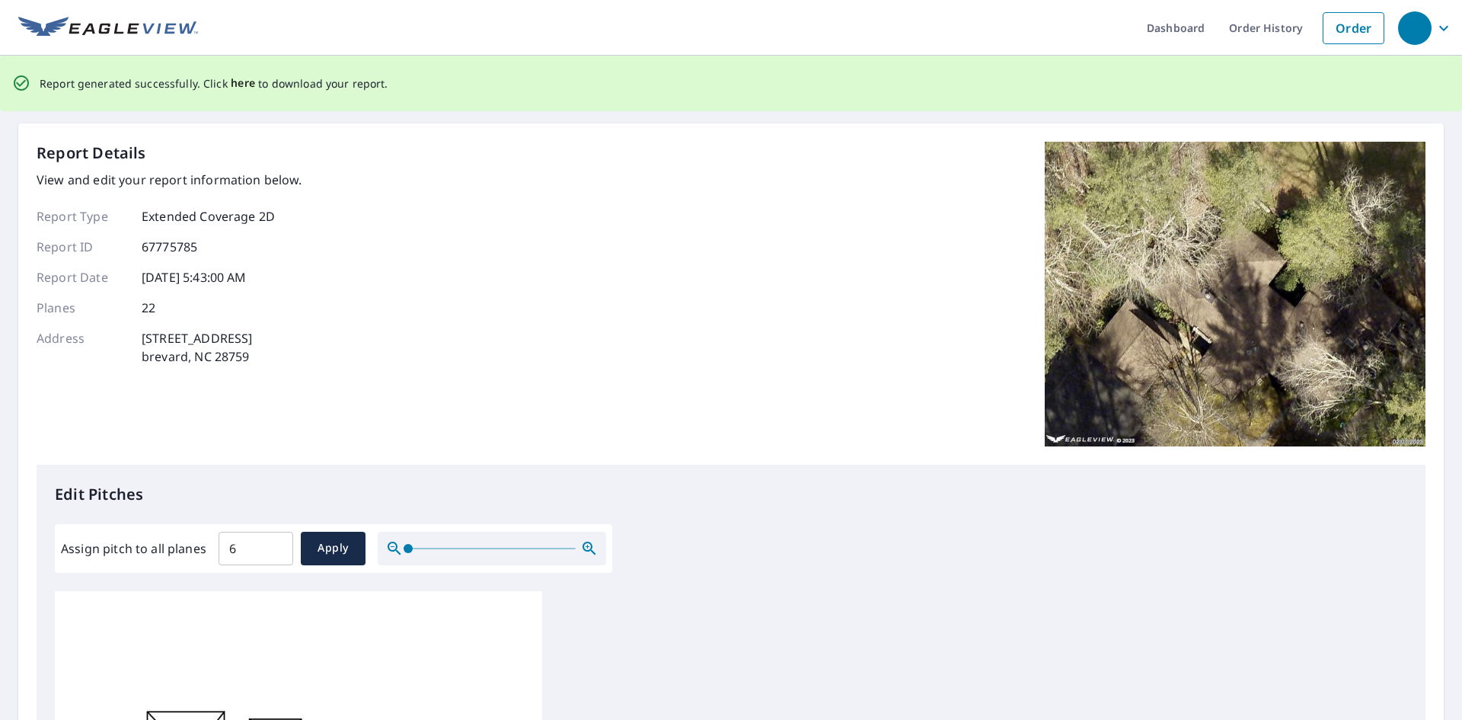  Describe the element at coordinates (243, 83) in the screenshot. I see `span: here` at that location.